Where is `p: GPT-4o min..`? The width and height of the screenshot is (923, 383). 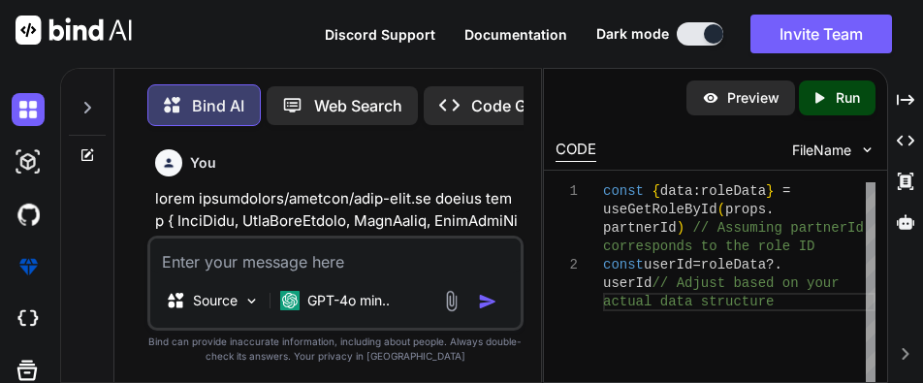 p: GPT-4o min.. is located at coordinates (348, 301).